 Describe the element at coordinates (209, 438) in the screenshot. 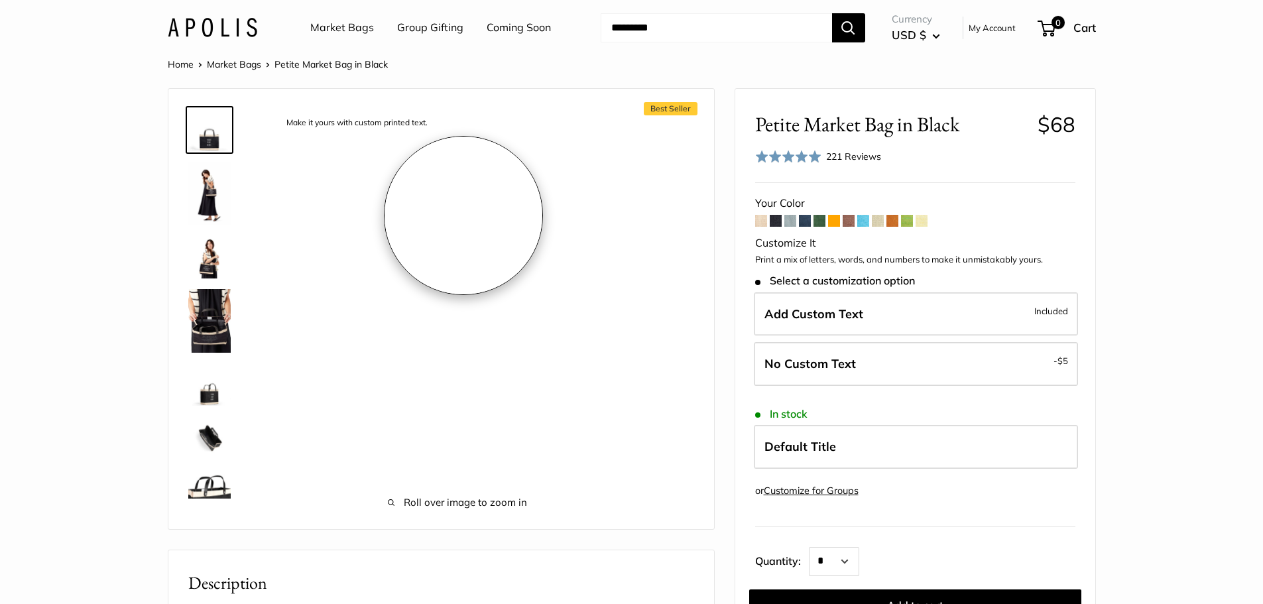

I see `img: description_Spacious inner area with room for everything.` at that location.